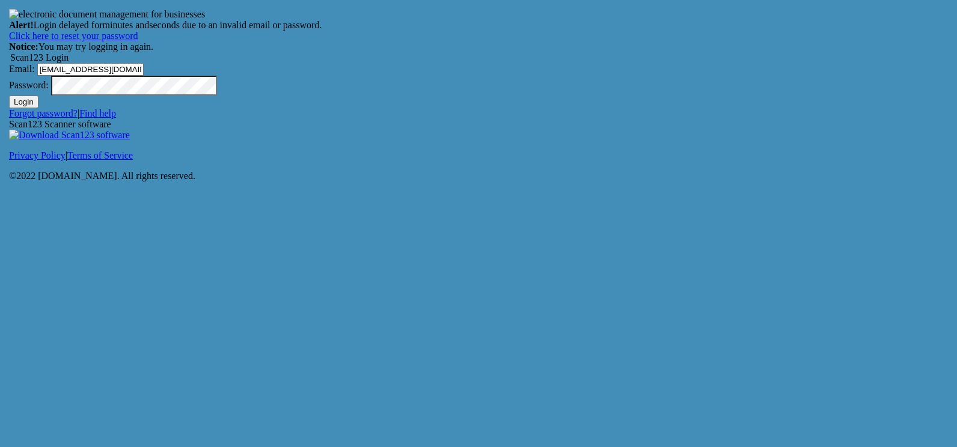  Describe the element at coordinates (478, 31) in the screenshot. I see `div: Login delayed for minutes and seconds due to an invalid email or password.` at that location.